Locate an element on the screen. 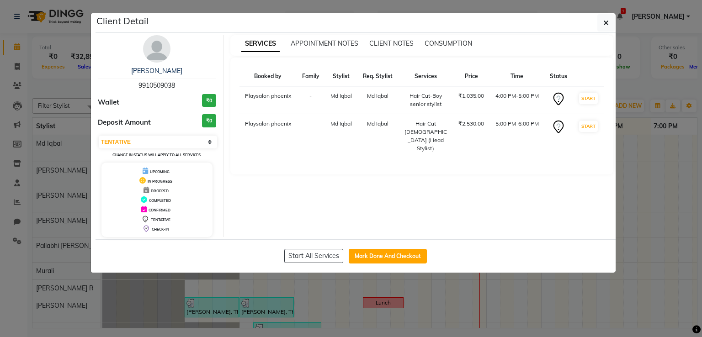  span: CHECK-IN is located at coordinates (160, 229).